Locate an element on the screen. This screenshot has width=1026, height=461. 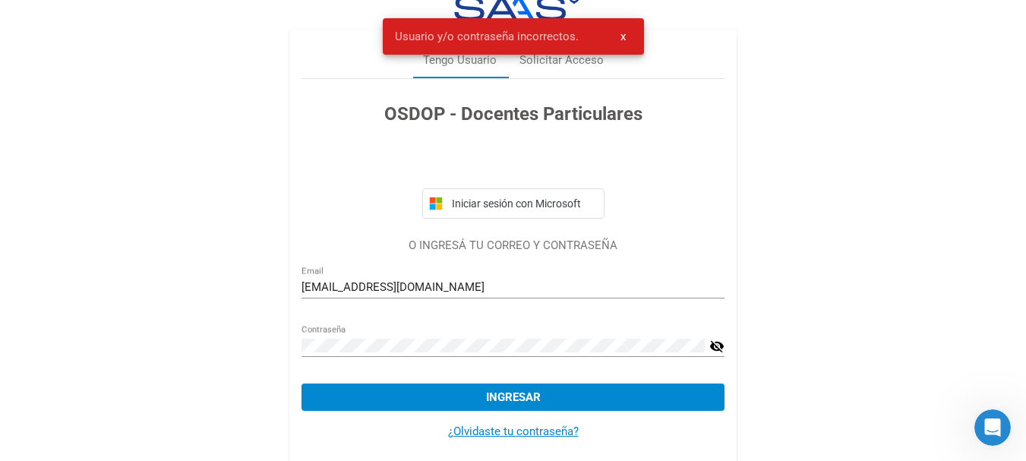
a: ¿Olvidaste tu contraseña? is located at coordinates (513, 431).